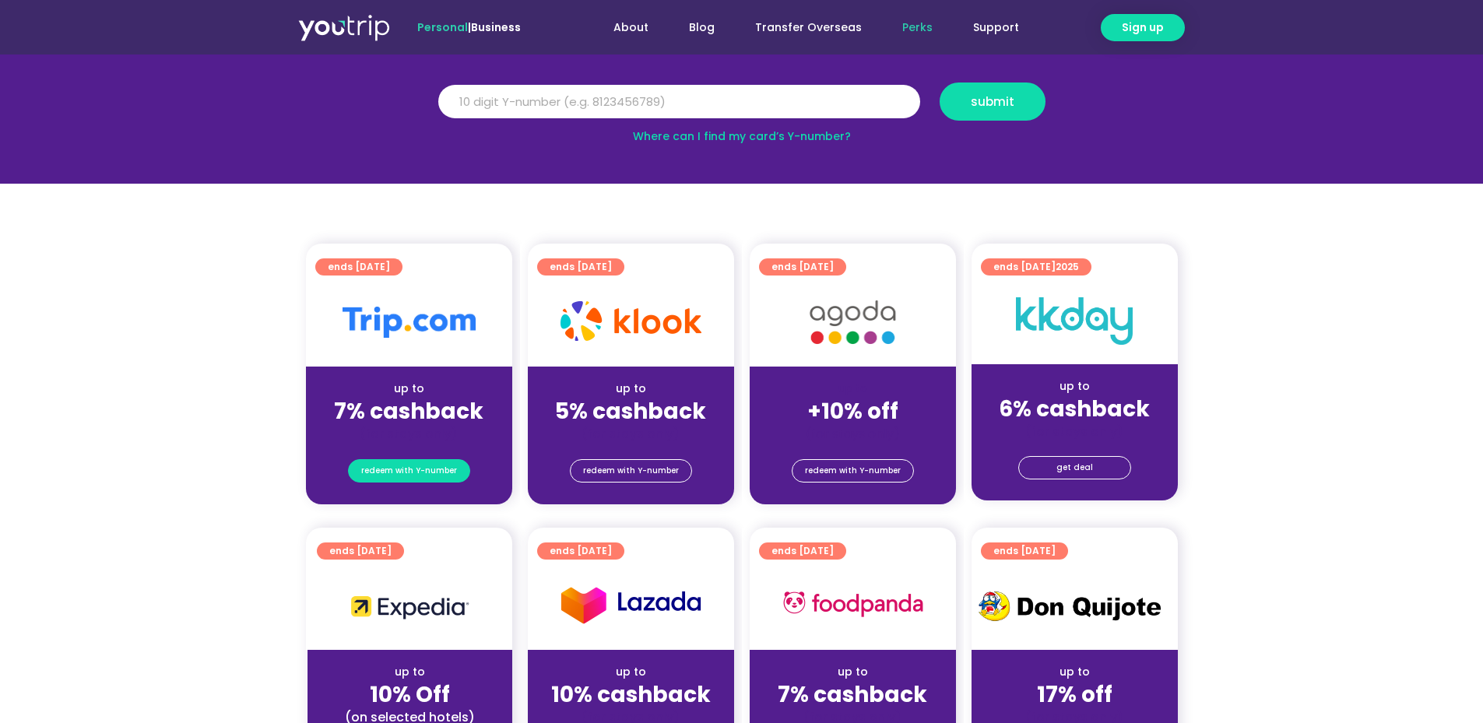  I want to click on a: Blog, so click(702, 27).